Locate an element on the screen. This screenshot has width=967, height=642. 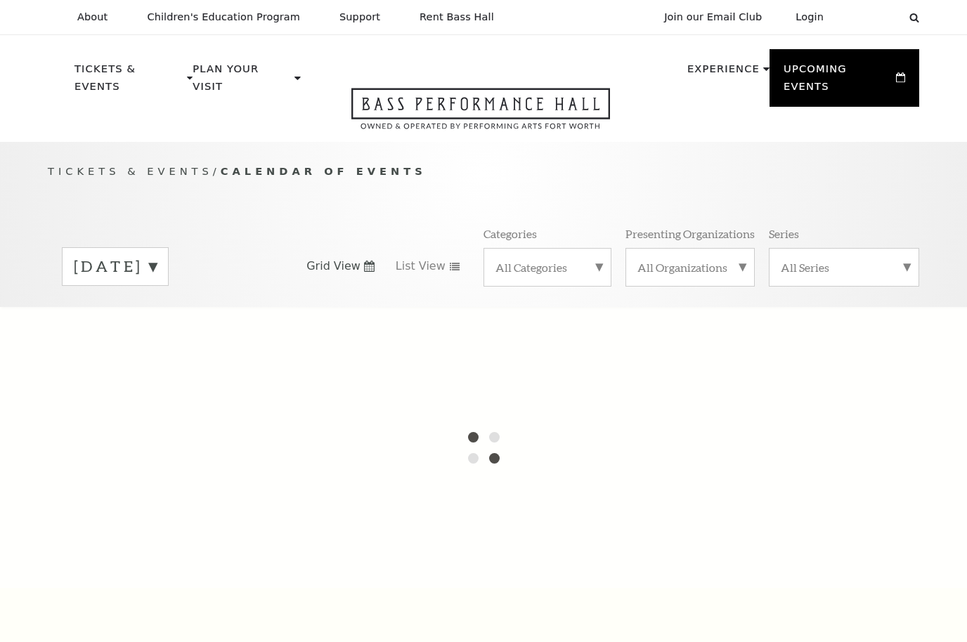
span: Tickets & Events is located at coordinates (130, 171).